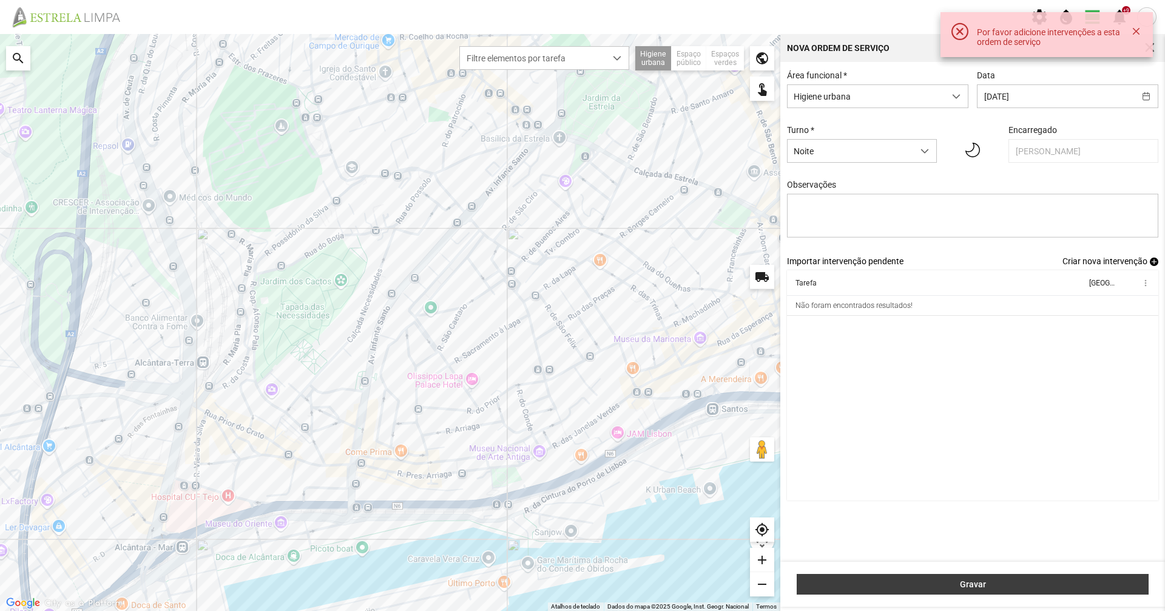 The height and width of the screenshot is (611, 1165). What do you see at coordinates (973, 584) in the screenshot?
I see `button: Gravar` at bounding box center [973, 584].